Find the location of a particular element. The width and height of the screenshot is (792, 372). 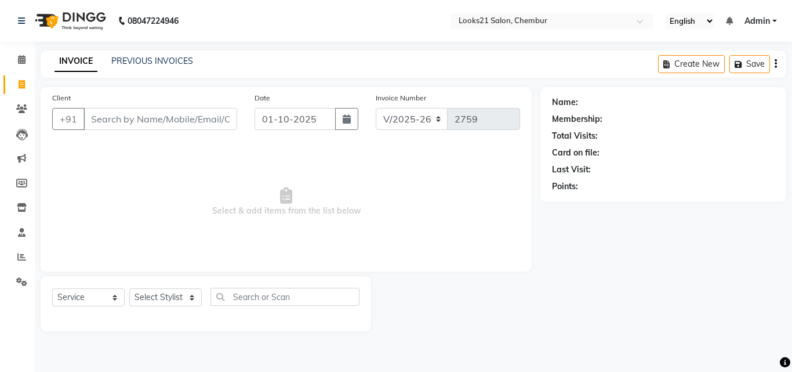

button: Save is located at coordinates (750, 64).